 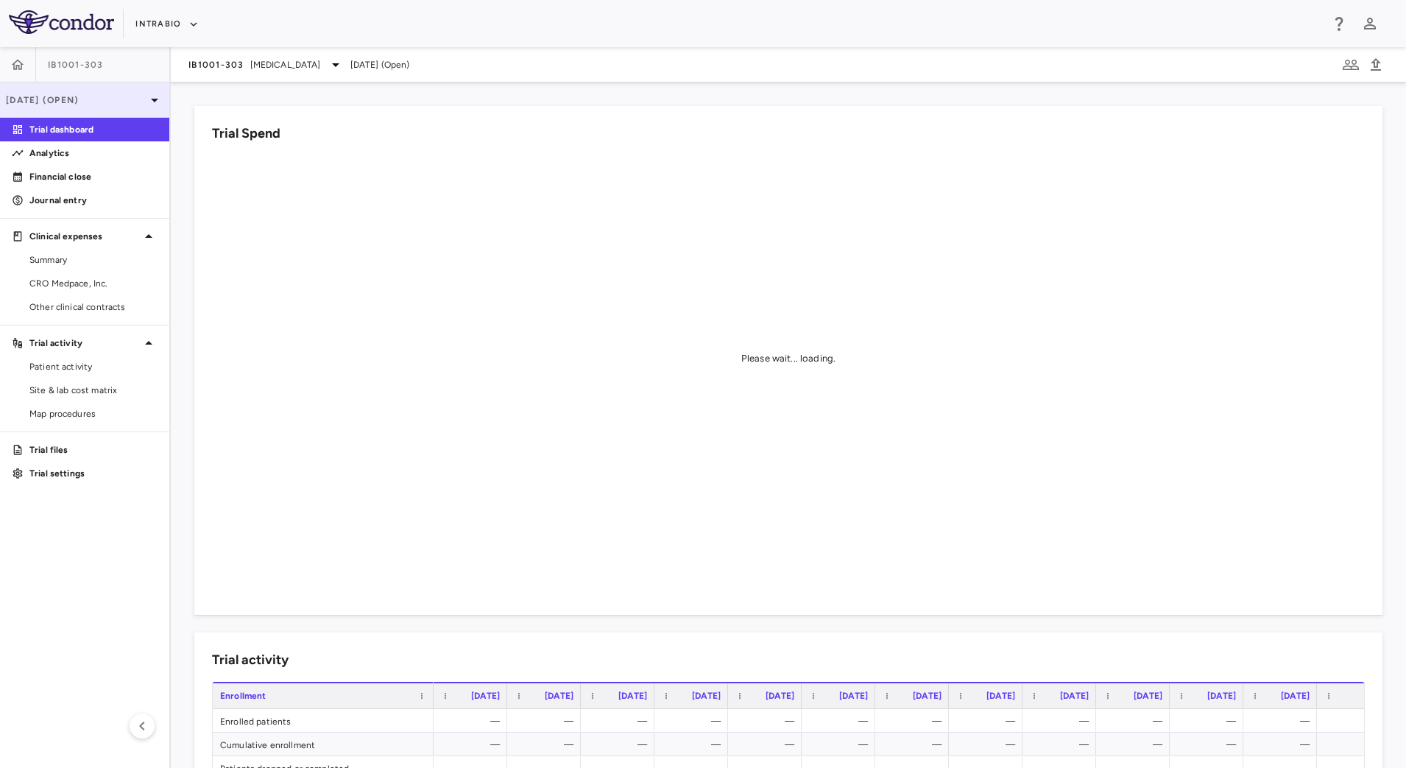 I want to click on div: Cumulative enrollment, so click(x=323, y=743).